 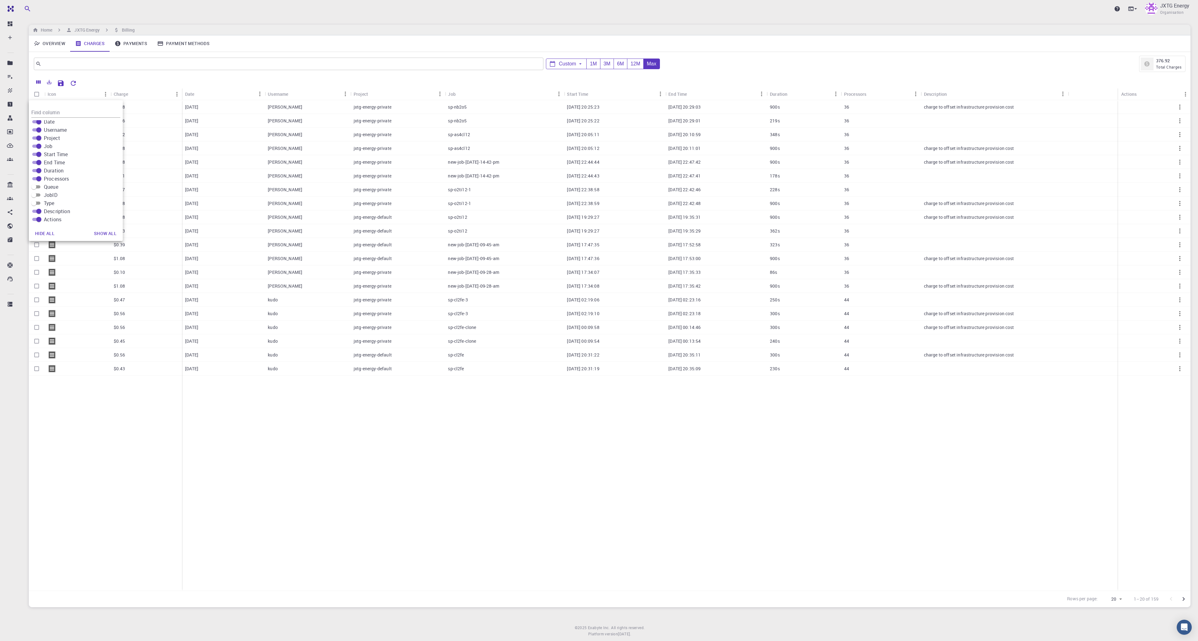 I want to click on p: 300s, so click(x=775, y=355).